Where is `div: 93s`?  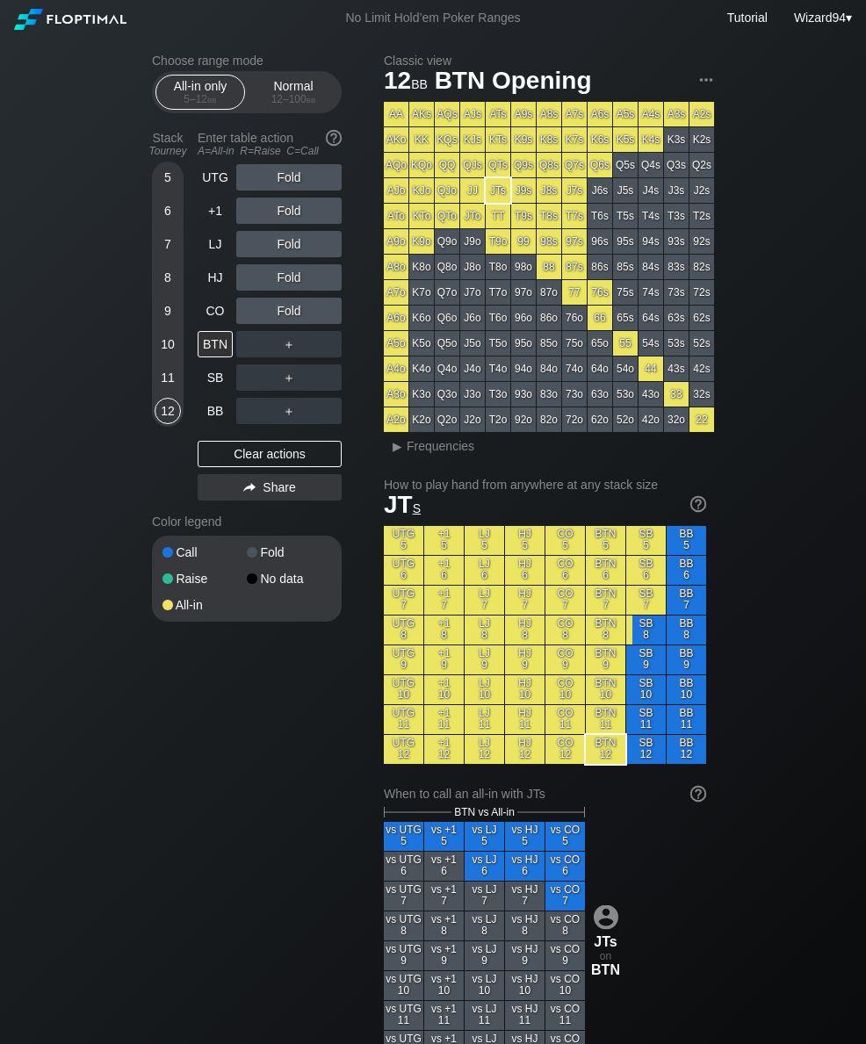 div: 93s is located at coordinates (676, 242).